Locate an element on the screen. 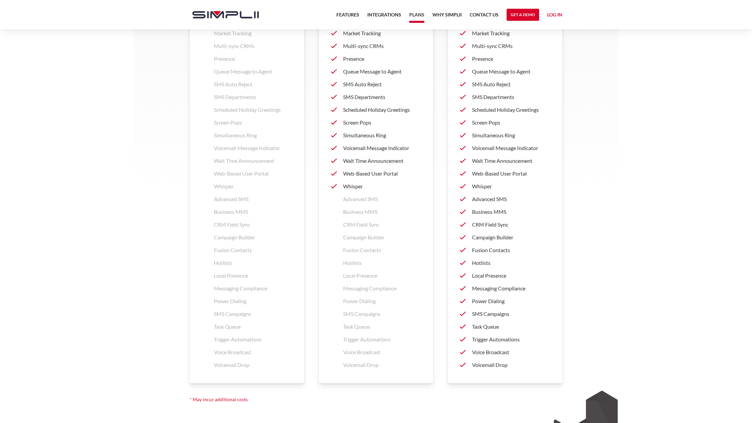 The width and height of the screenshot is (752, 423). a: Trigger Automations is located at coordinates (505, 340).